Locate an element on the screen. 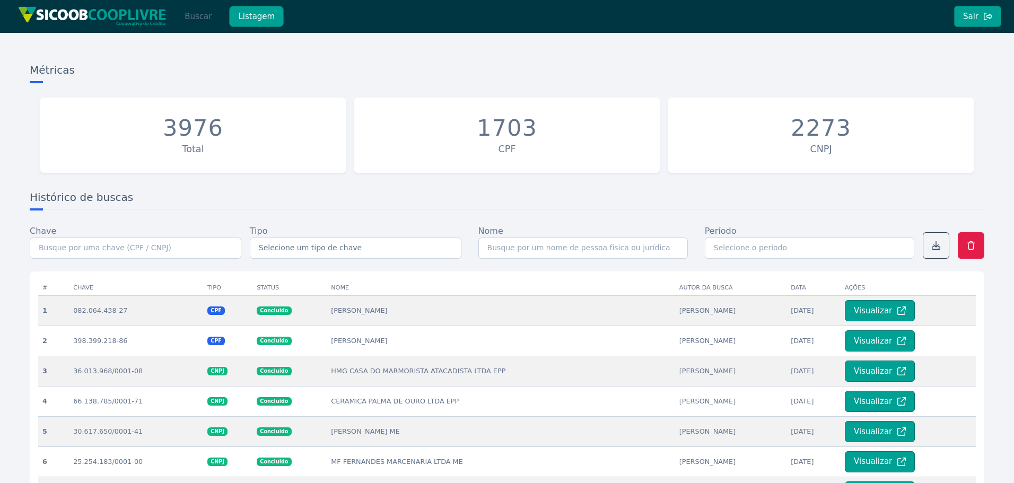  div: 2273 is located at coordinates (821, 128).